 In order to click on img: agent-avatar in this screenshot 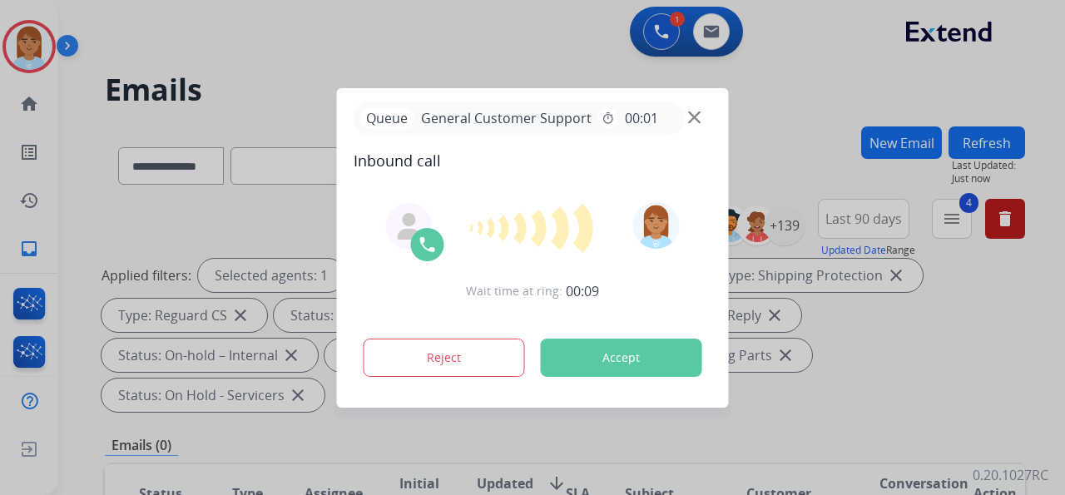, I will do `click(409, 226)`.